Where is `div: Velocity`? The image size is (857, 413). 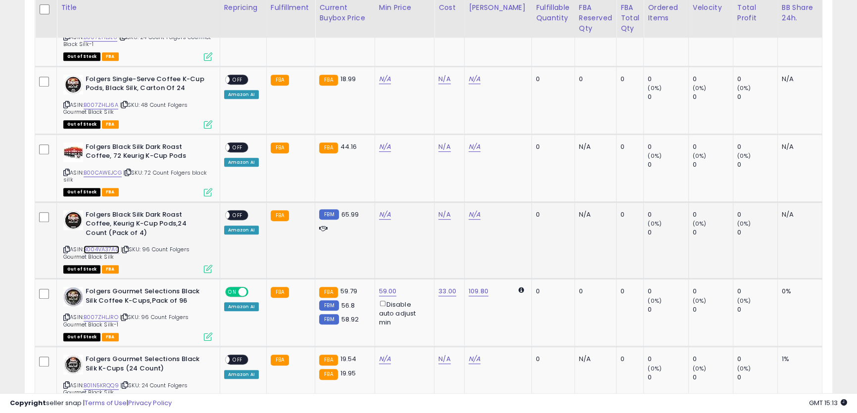
div: Velocity is located at coordinates (710, 7).